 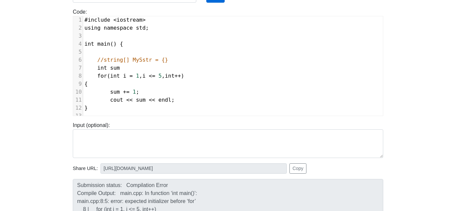 What do you see at coordinates (78, 76) in the screenshot?
I see `div: 8` at bounding box center [78, 76].